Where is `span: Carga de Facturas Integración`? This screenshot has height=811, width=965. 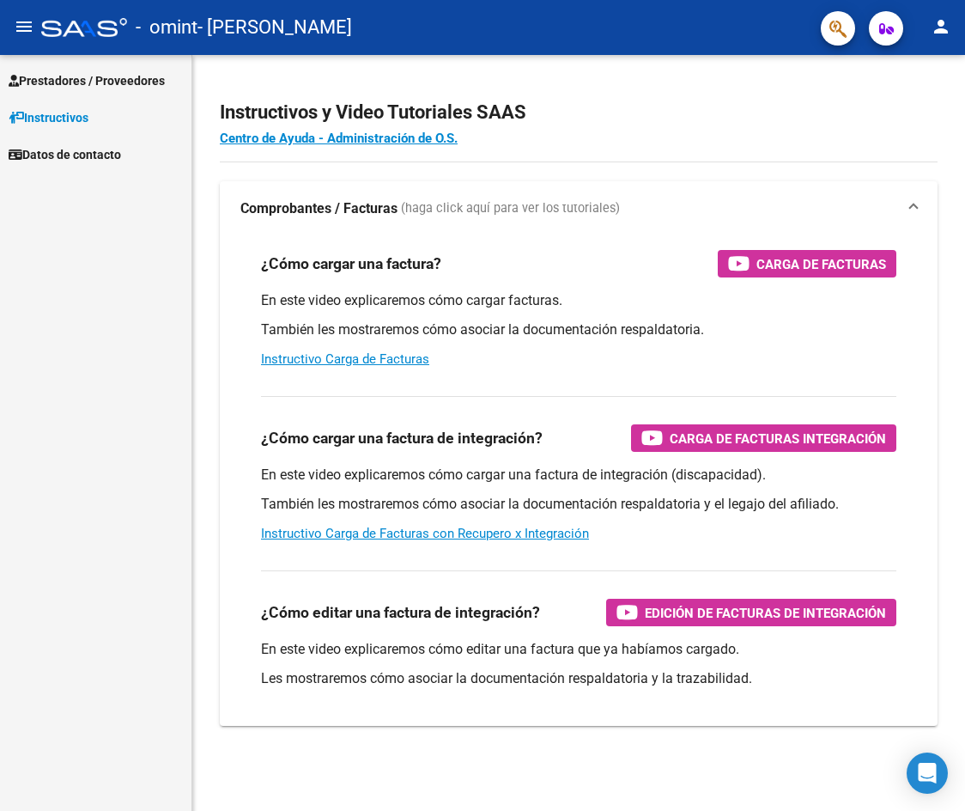
span: Carga de Facturas Integración is located at coordinates (778, 438).